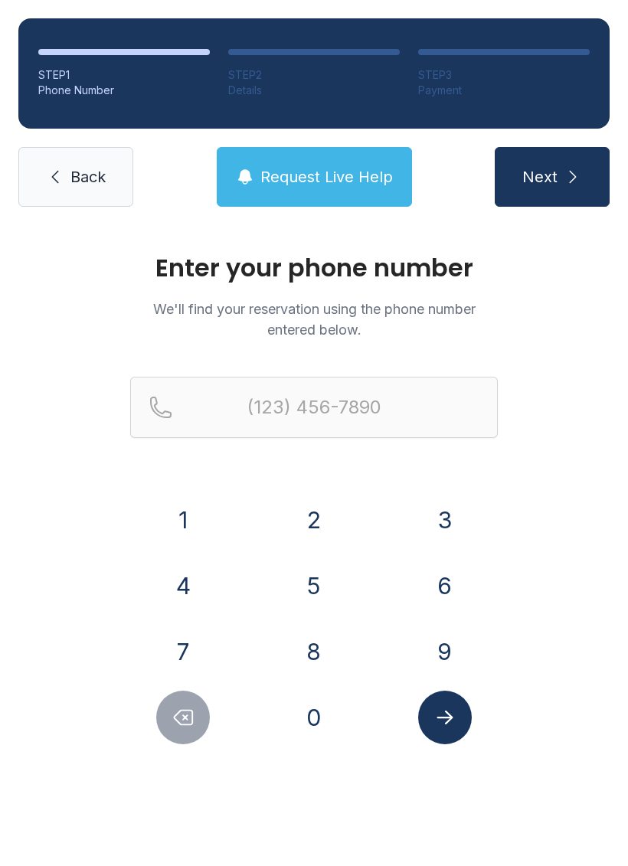  Describe the element at coordinates (445, 586) in the screenshot. I see `button: 6` at that location.